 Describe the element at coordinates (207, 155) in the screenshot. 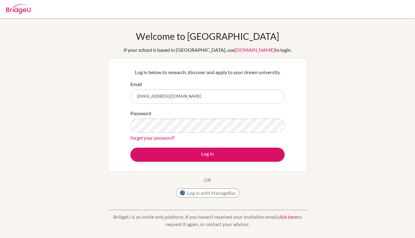

I see `button: Log in` at that location.